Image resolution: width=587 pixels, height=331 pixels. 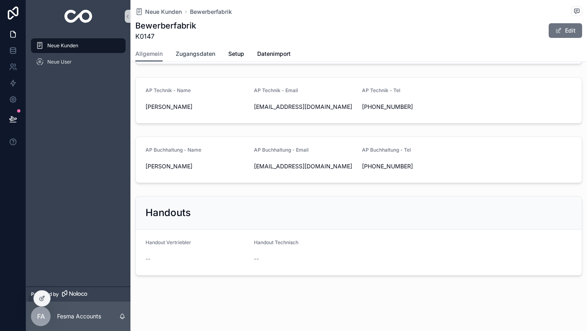 What do you see at coordinates (149, 54) in the screenshot?
I see `a: Allgemein` at bounding box center [149, 54].